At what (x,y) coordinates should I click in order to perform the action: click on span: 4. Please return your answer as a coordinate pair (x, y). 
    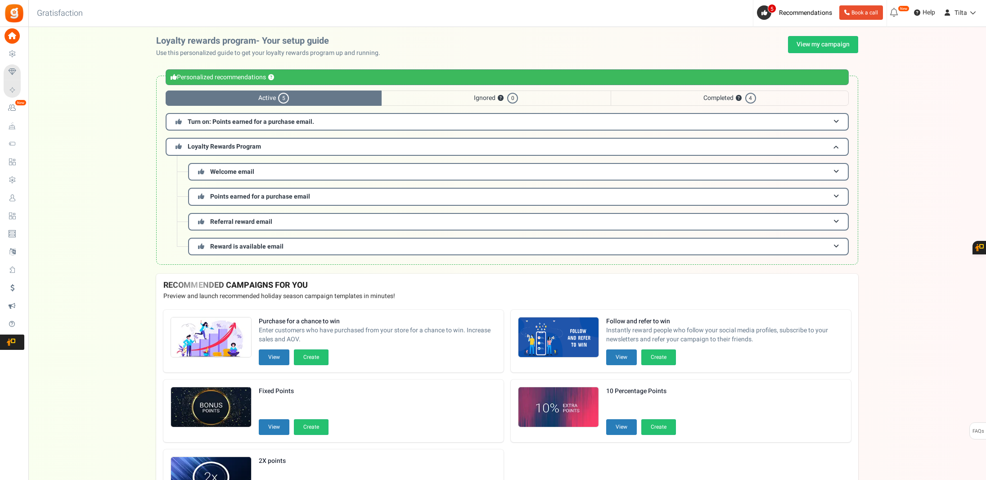
    Looking at the image, I should click on (750, 98).